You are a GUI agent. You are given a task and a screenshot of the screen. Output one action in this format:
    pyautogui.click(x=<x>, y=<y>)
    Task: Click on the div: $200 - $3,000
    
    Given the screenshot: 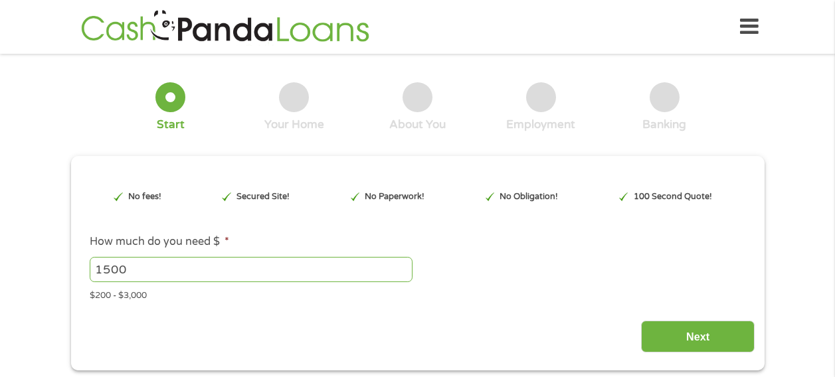 What is the action you would take?
    pyautogui.click(x=417, y=294)
    